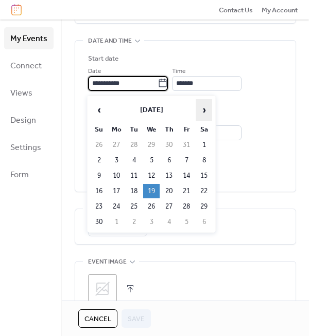 The width and height of the screenshot is (309, 336). What do you see at coordinates (169, 191) in the screenshot?
I see `td: 20` at bounding box center [169, 191].